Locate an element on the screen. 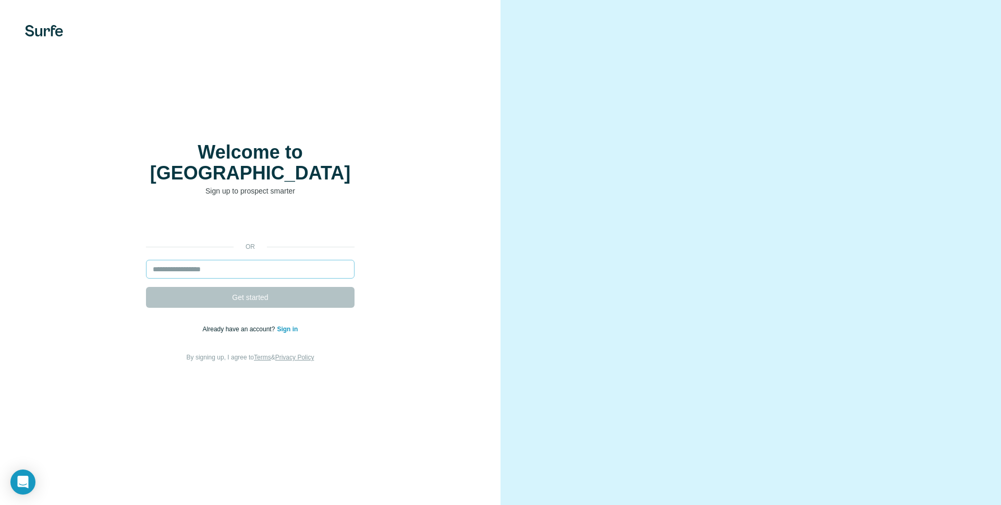 The height and width of the screenshot is (505, 1001). a: Sign in is located at coordinates (287, 329).